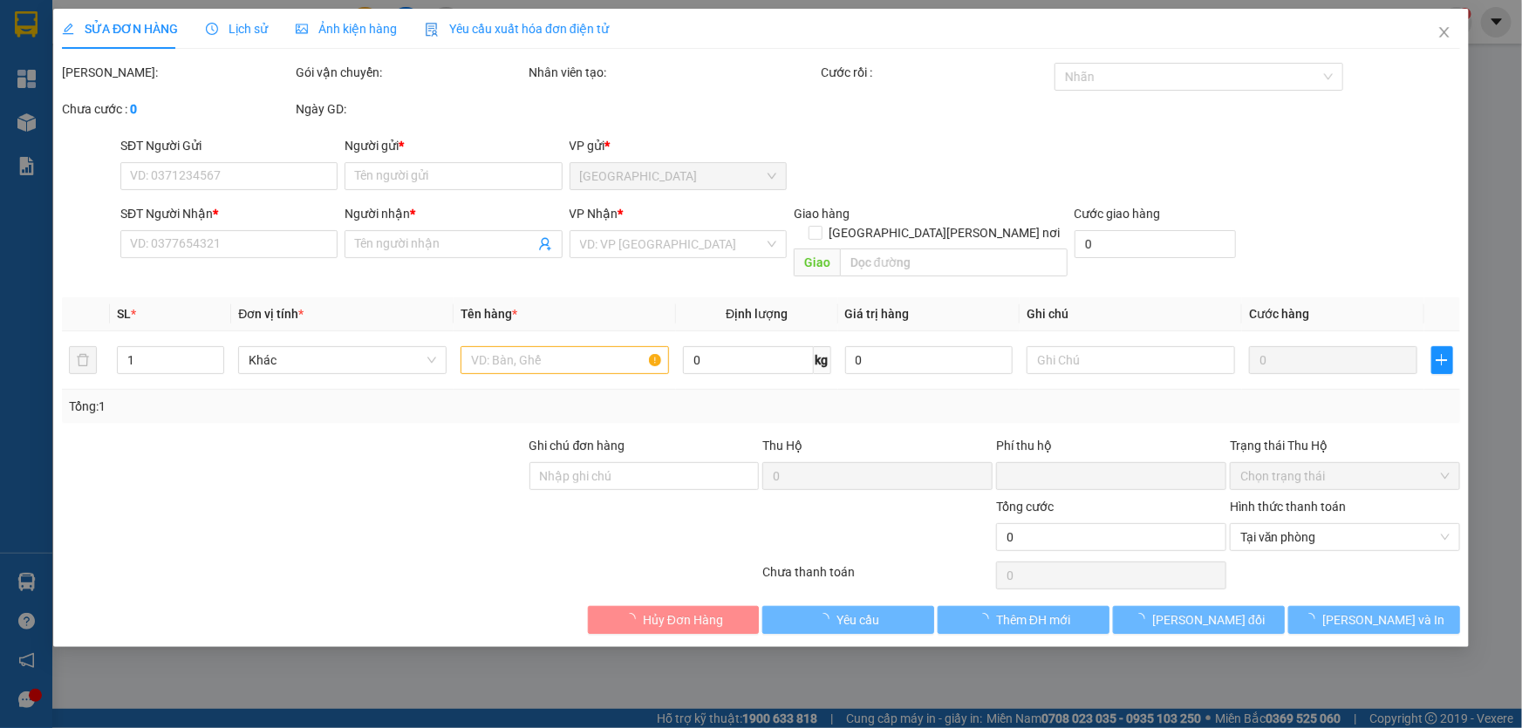  Describe the element at coordinates (119, 29) in the screenshot. I see `span: SỬA ĐƠN HÀNG` at that location.